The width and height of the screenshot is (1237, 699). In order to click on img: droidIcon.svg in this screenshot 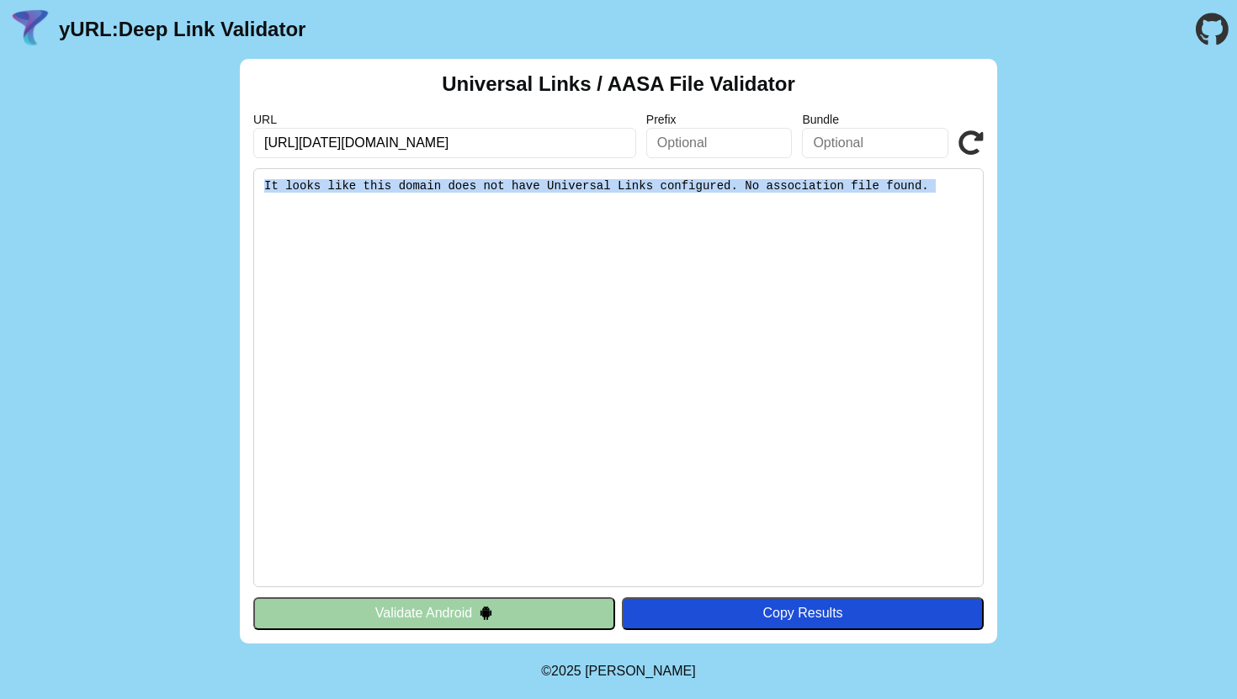, I will do `click(486, 613)`.